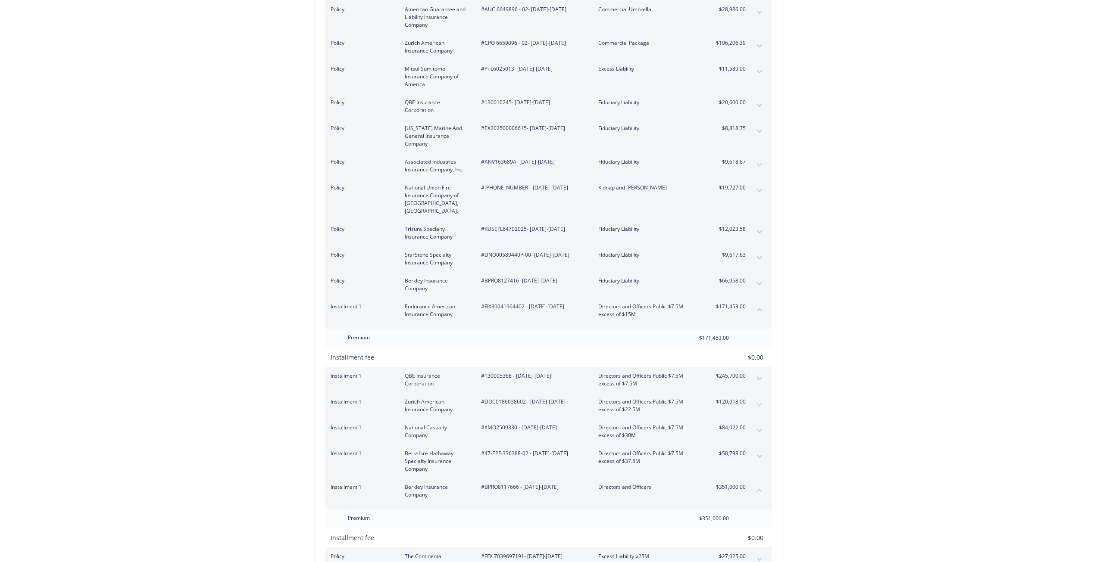 The height and width of the screenshot is (562, 1097). Describe the element at coordinates (436, 406) in the screenshot. I see `span: Zurich American Insurance Company` at that location.